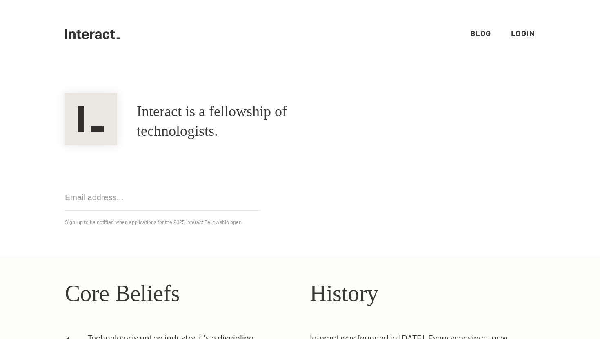  I want to click on a: Blog, so click(481, 33).